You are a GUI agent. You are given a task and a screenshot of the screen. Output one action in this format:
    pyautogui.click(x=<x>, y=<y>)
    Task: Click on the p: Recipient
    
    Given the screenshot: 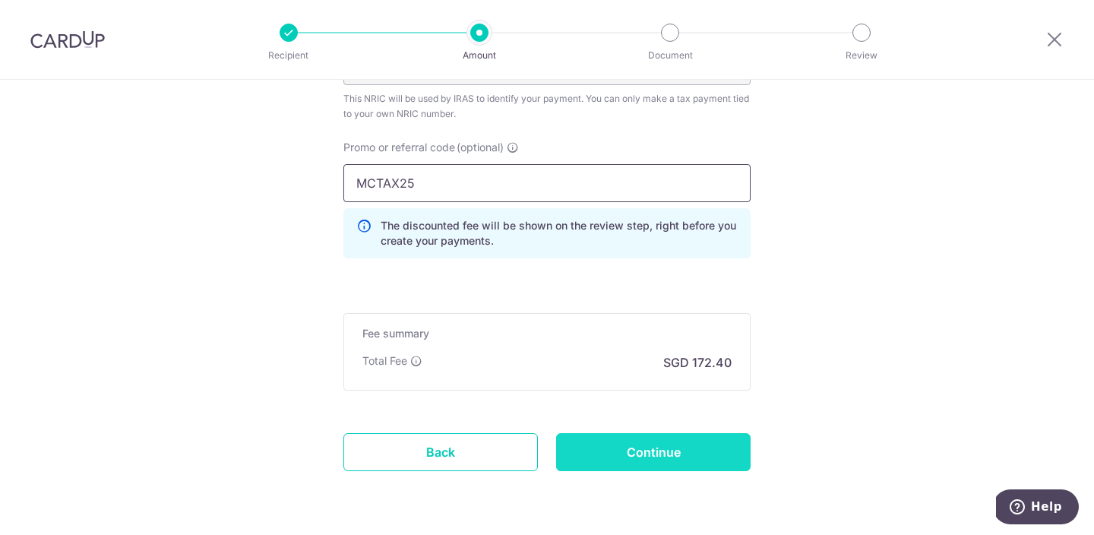 What is the action you would take?
    pyautogui.click(x=289, y=55)
    